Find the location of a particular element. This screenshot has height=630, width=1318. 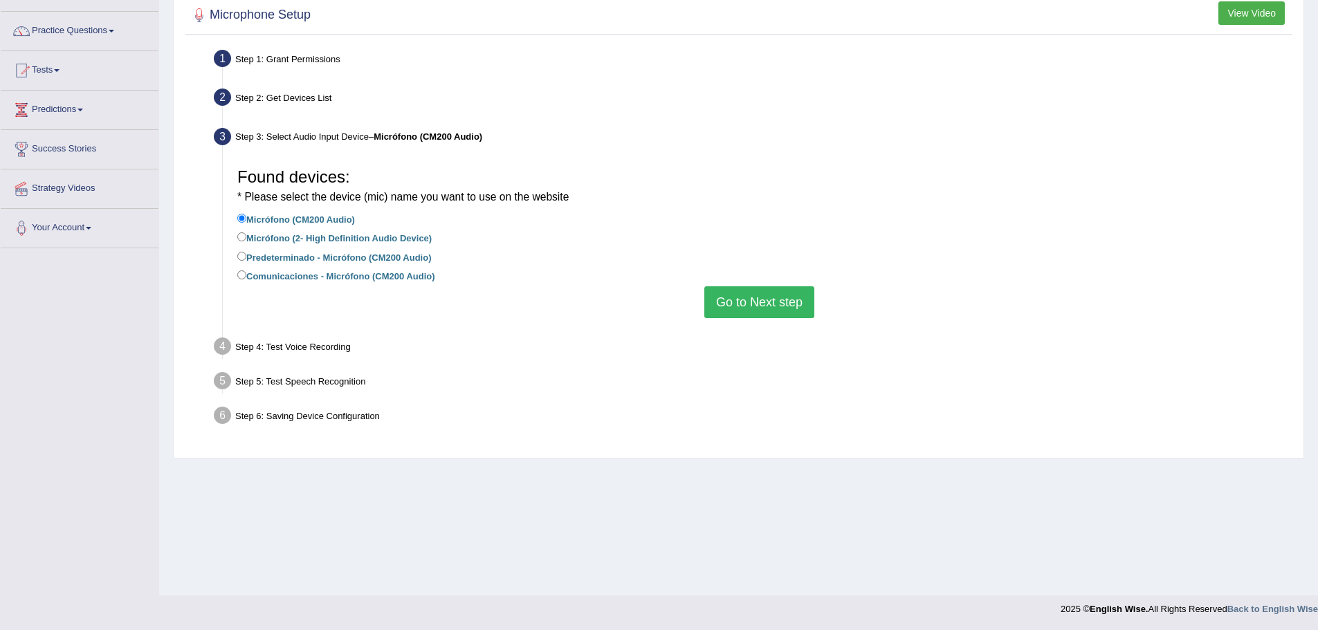

input: Micrófono (CM200 Audio) is located at coordinates (241, 218).